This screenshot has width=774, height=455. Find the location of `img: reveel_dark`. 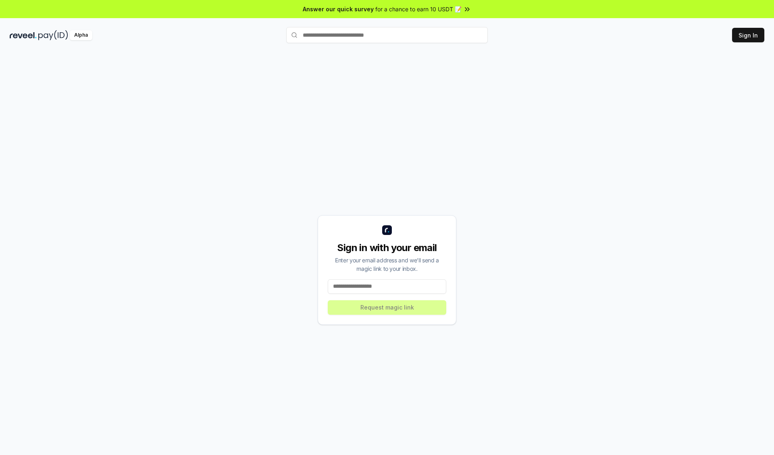

img: reveel_dark is located at coordinates (23, 35).